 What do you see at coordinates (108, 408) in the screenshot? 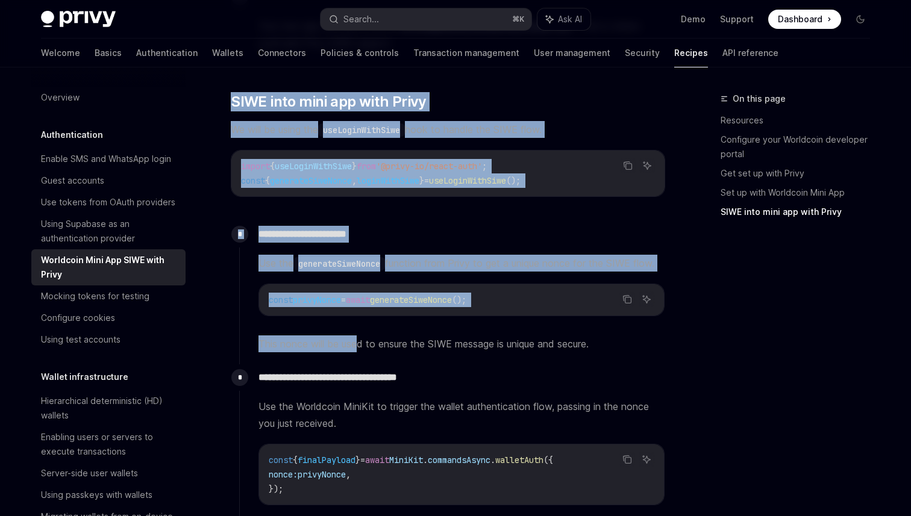
I see `a: Hierarchical deterministic (HD) wallets` at bounding box center [108, 408].